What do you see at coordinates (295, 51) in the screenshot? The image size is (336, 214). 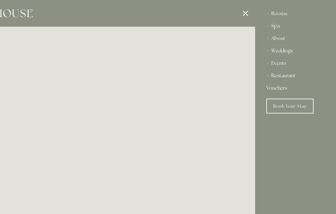 I see `div: Weddings` at bounding box center [295, 51].